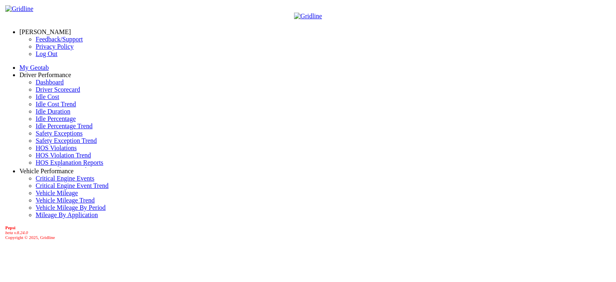 The height and width of the screenshot is (282, 616). What do you see at coordinates (49, 82) in the screenshot?
I see `a: Dashboard` at bounding box center [49, 82].